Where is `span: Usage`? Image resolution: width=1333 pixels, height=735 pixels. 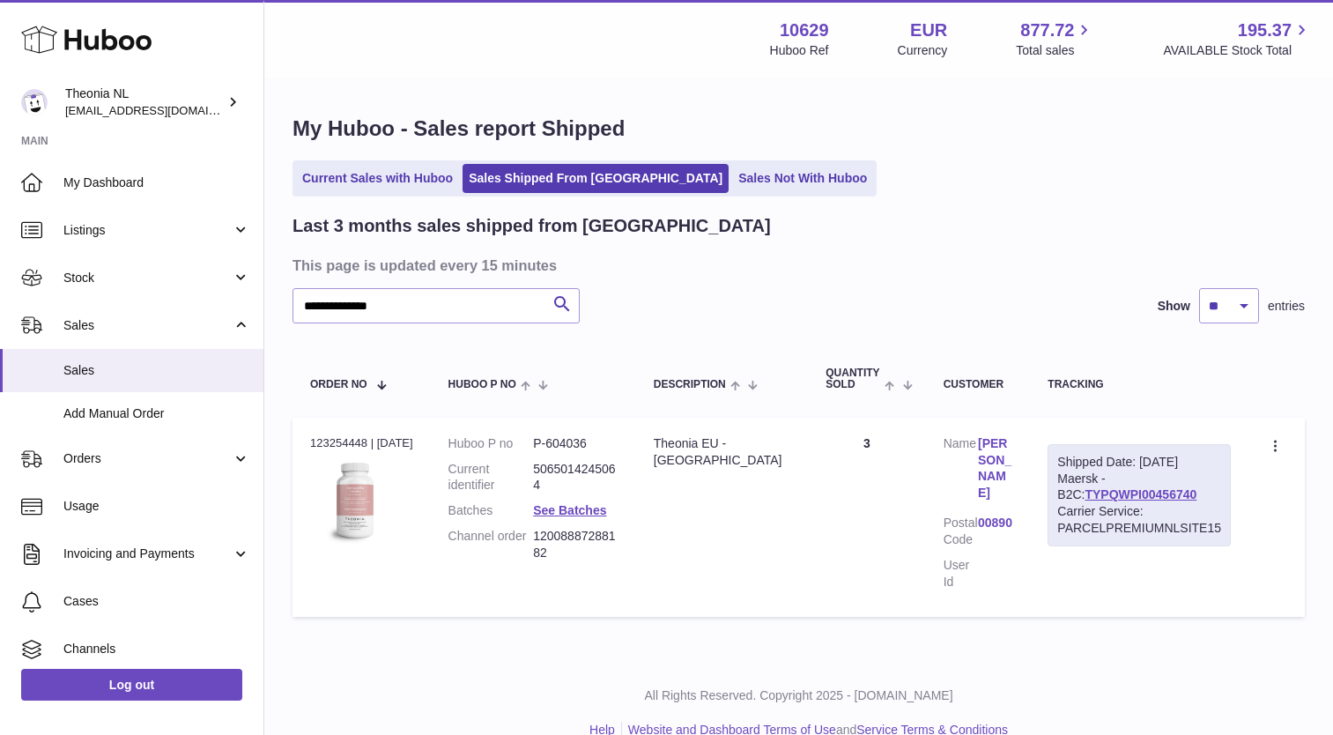
span: Usage is located at coordinates (157, 506).